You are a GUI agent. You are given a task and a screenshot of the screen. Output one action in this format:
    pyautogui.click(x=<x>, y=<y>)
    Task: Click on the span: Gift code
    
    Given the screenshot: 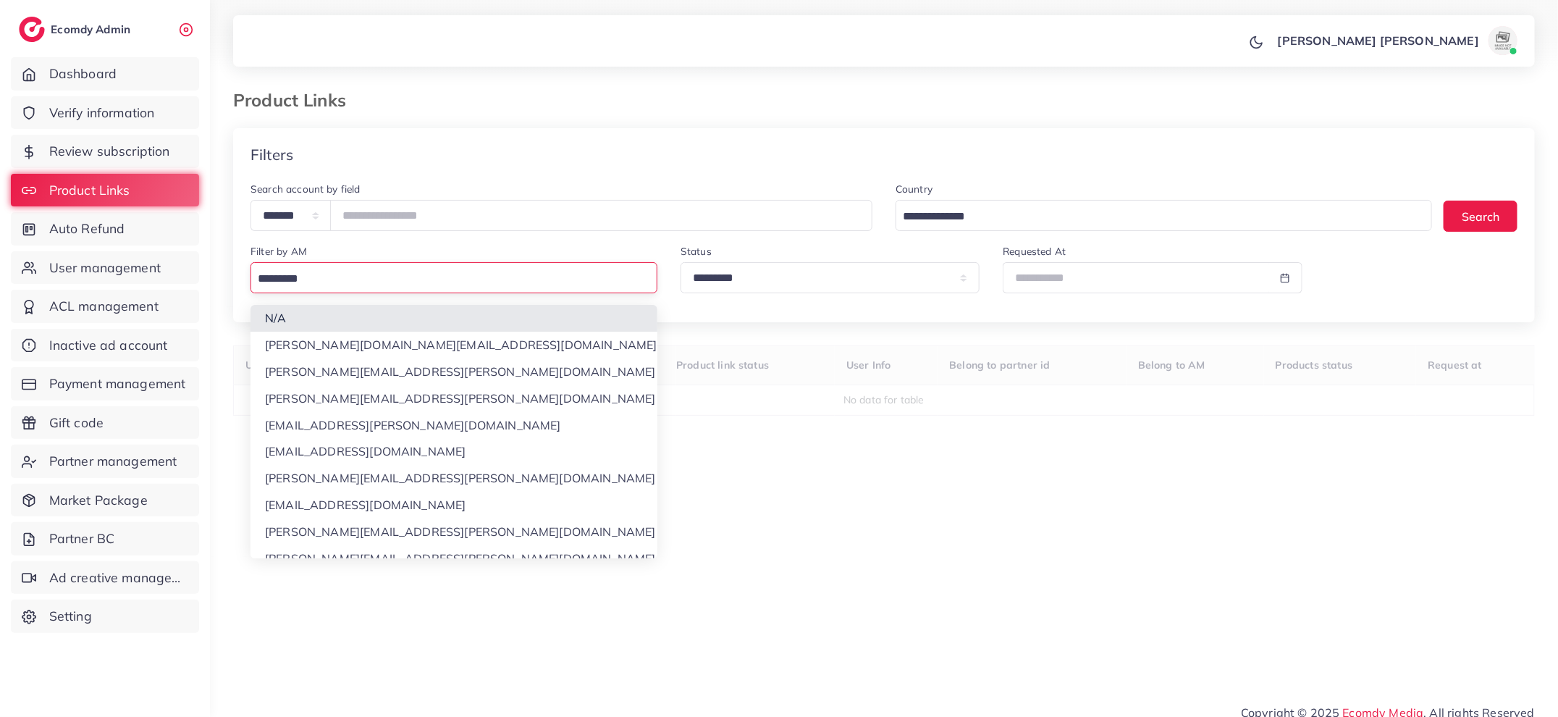 What is the action you would take?
    pyautogui.click(x=76, y=423)
    